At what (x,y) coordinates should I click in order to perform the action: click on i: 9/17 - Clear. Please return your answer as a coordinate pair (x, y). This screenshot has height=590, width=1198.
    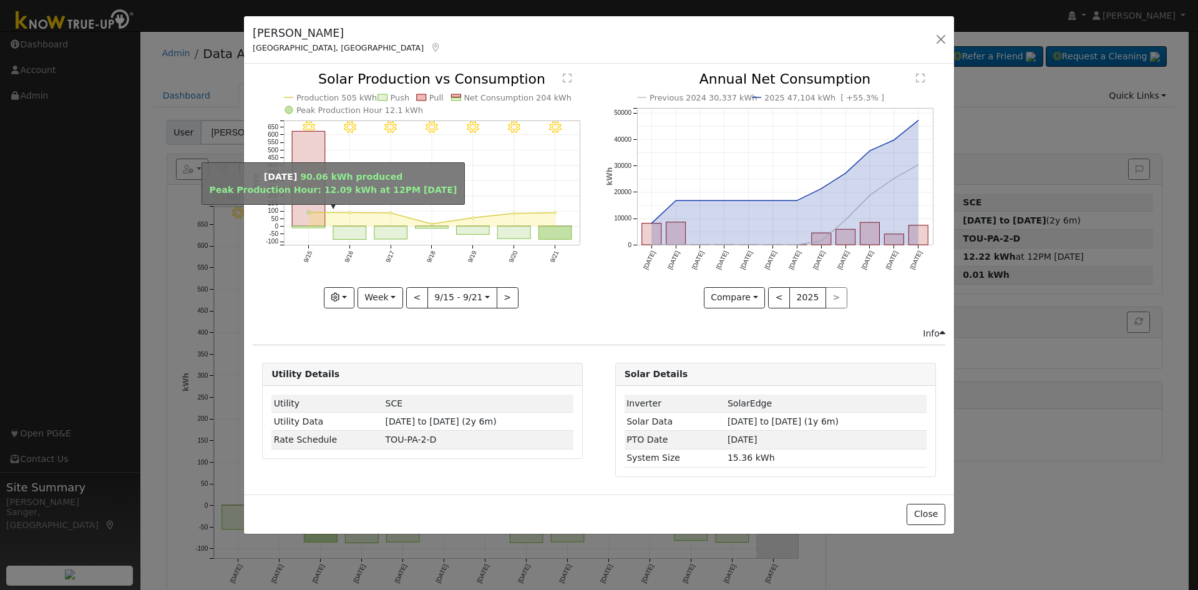
    Looking at the image, I should click on (391, 127).